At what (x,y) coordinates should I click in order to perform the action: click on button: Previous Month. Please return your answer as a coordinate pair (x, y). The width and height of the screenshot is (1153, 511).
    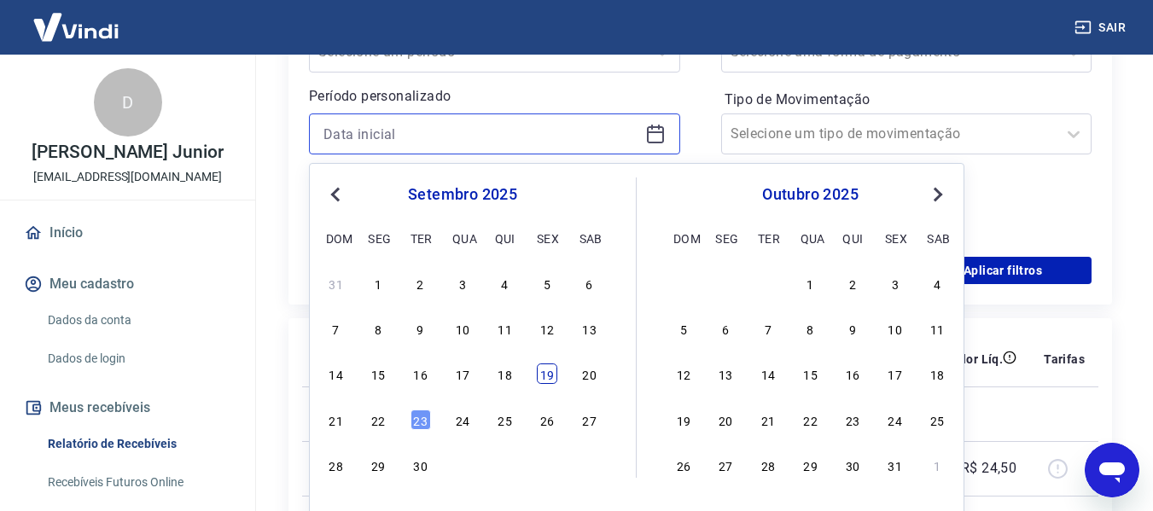
    Looking at the image, I should click on (336, 195).